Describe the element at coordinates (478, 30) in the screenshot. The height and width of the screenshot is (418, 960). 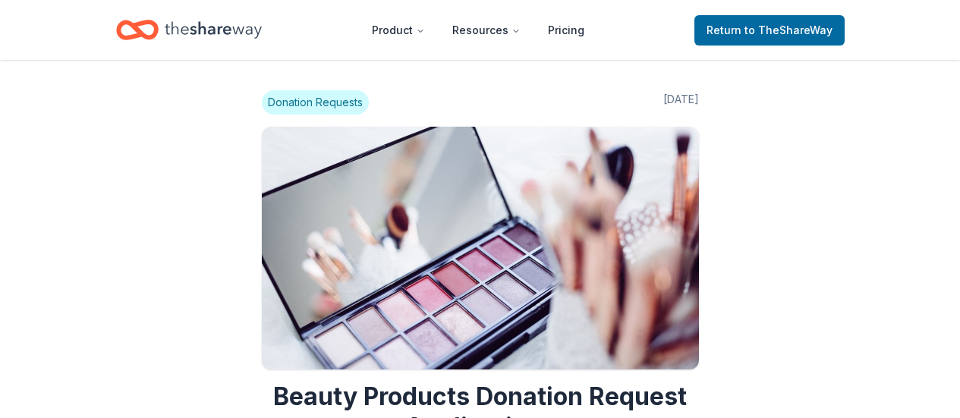
I see `nav: Main` at that location.